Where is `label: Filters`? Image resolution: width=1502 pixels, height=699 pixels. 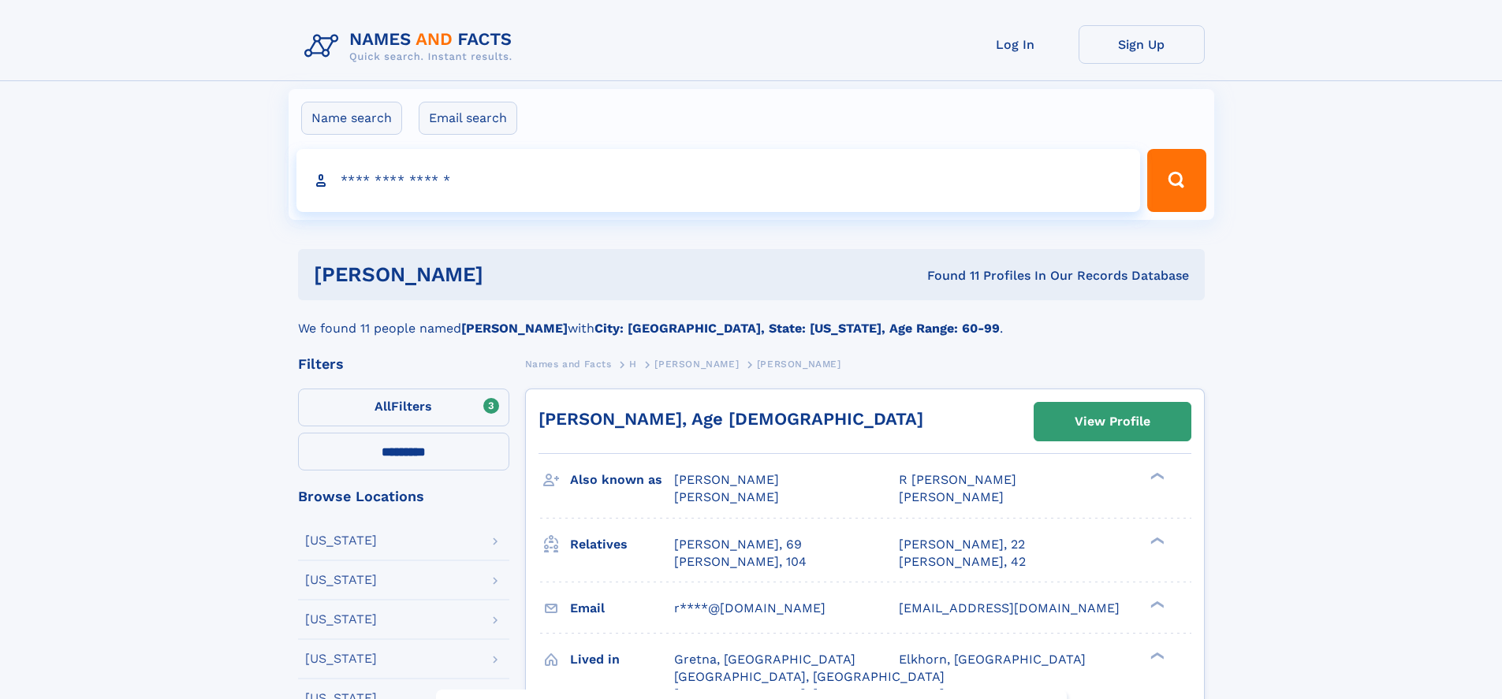 label: Filters is located at coordinates (404, 408).